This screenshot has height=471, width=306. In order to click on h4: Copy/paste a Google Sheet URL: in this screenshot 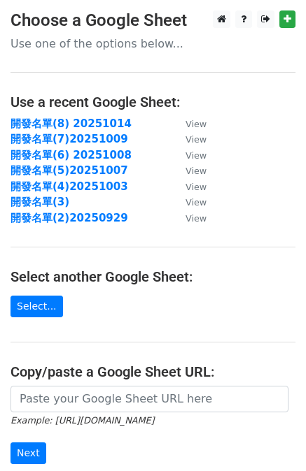, I will do `click(152, 372)`.